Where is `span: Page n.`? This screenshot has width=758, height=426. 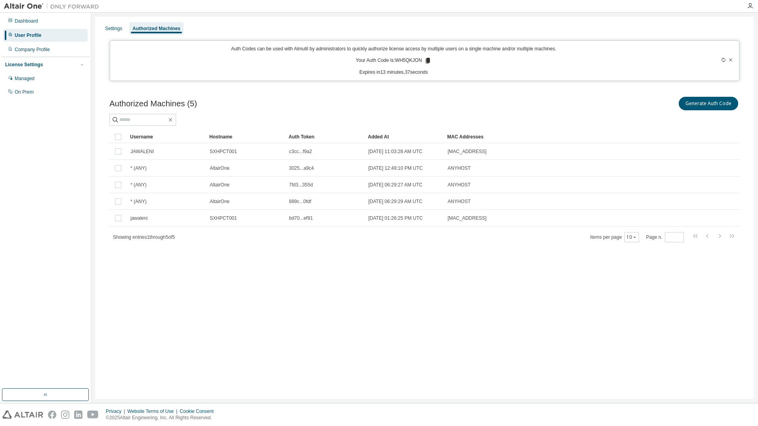
span: Page n. is located at coordinates (665, 237).